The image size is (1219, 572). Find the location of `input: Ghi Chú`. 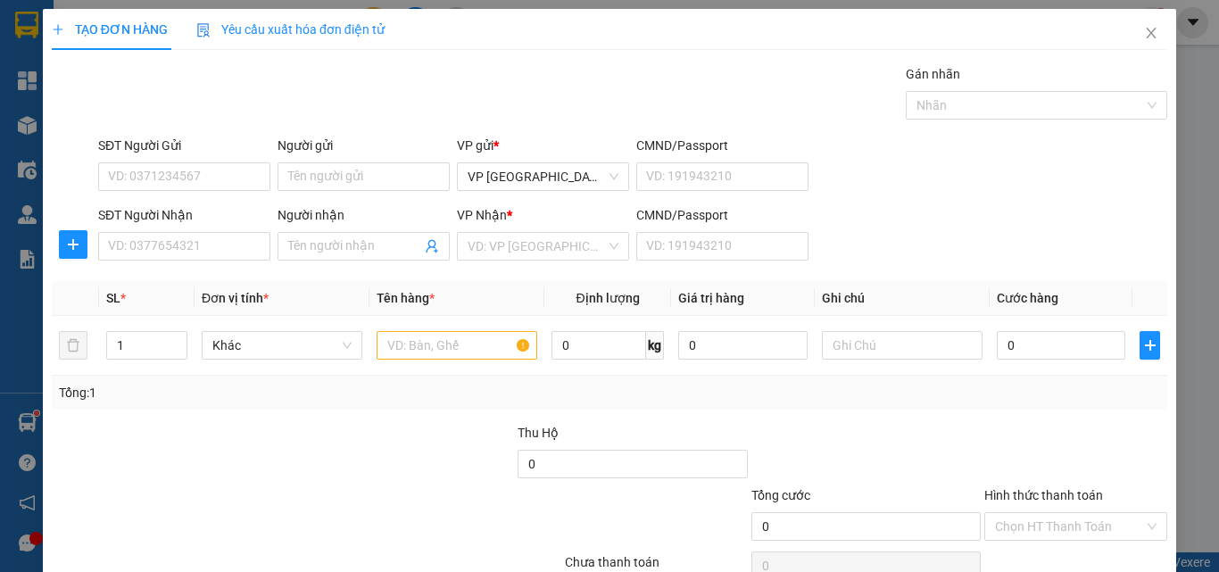

input: Ghi Chú is located at coordinates (902, 345).